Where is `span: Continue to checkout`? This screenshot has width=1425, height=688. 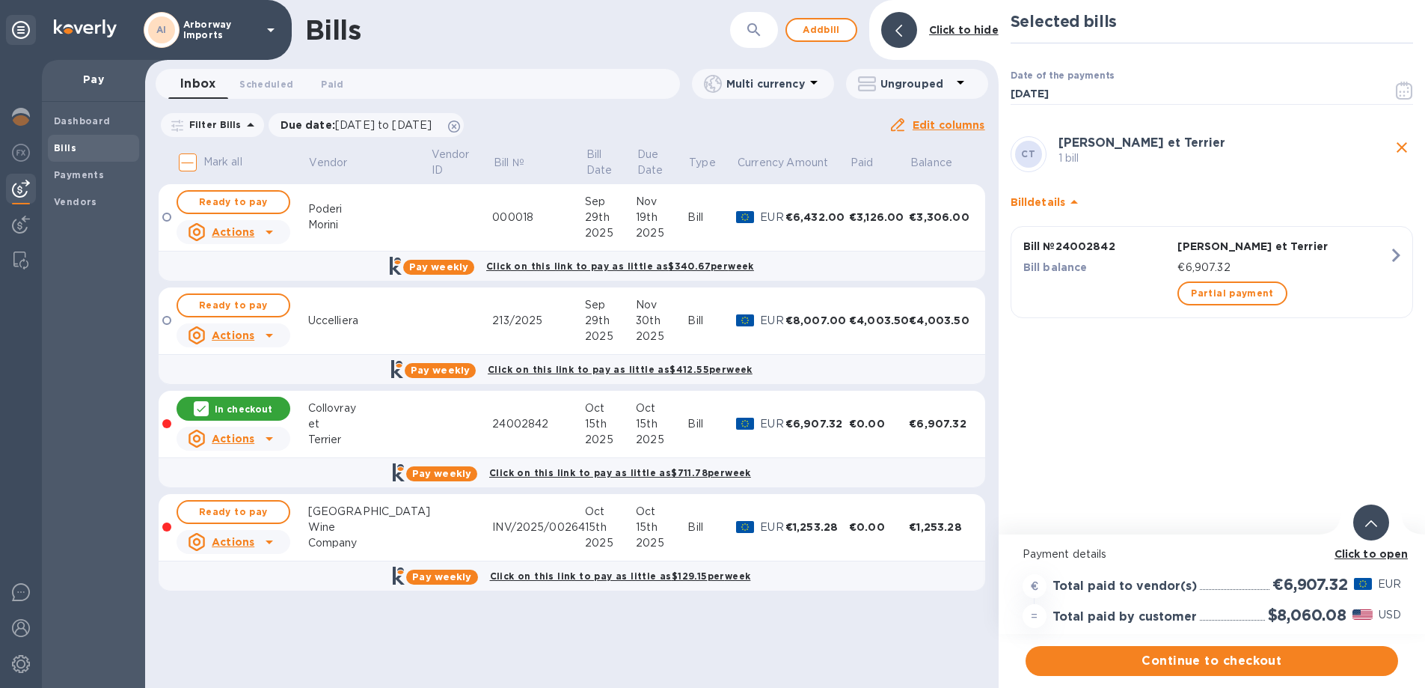
span: Continue to checkout is located at coordinates (1212, 661).